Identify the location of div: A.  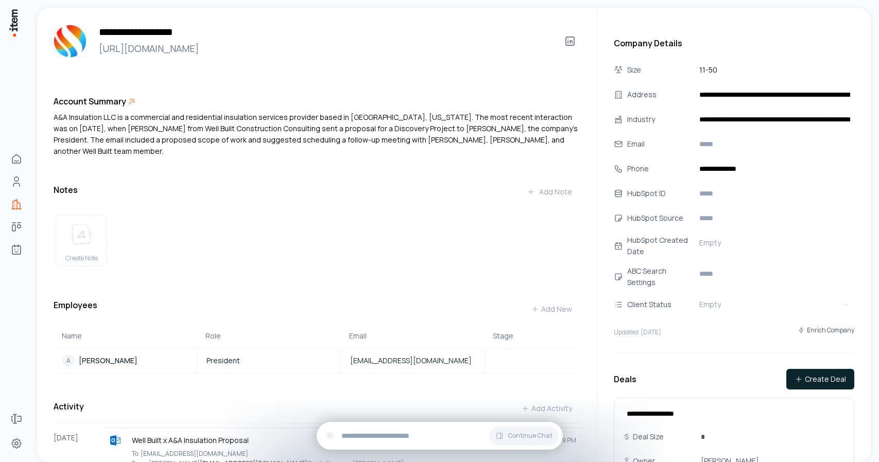
(68, 361).